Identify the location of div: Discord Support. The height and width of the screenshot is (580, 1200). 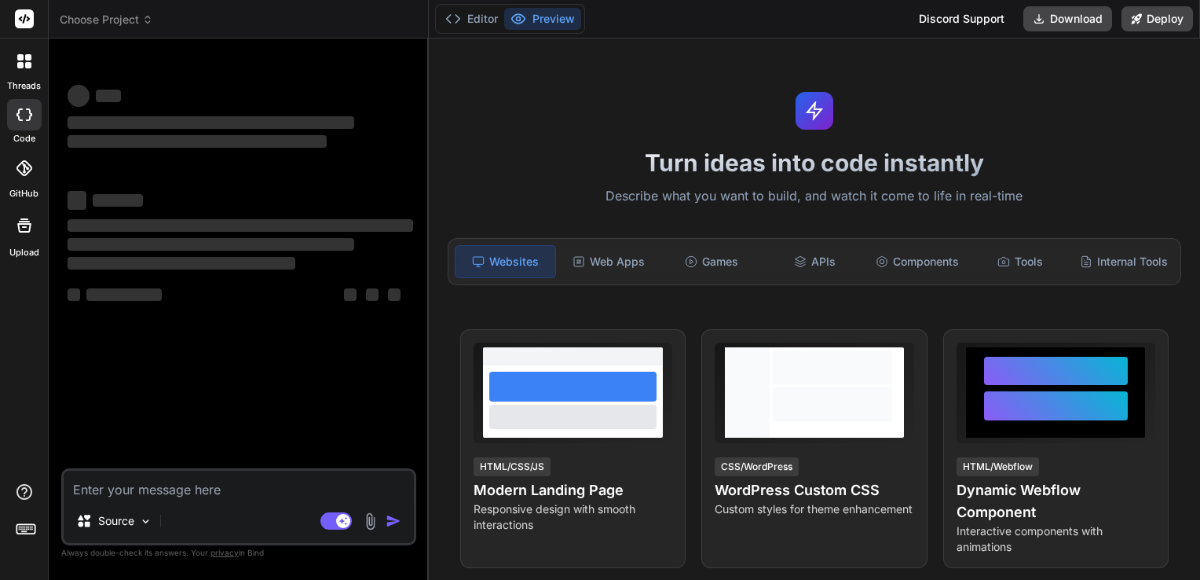
(961, 19).